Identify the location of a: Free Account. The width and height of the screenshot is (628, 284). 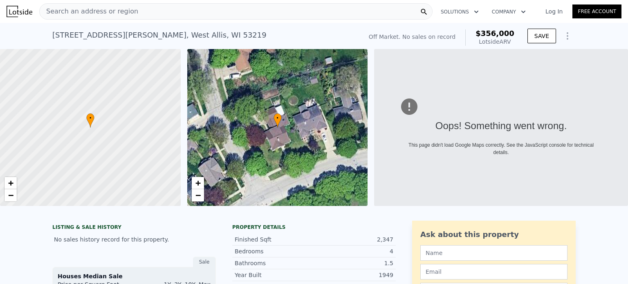
(597, 11).